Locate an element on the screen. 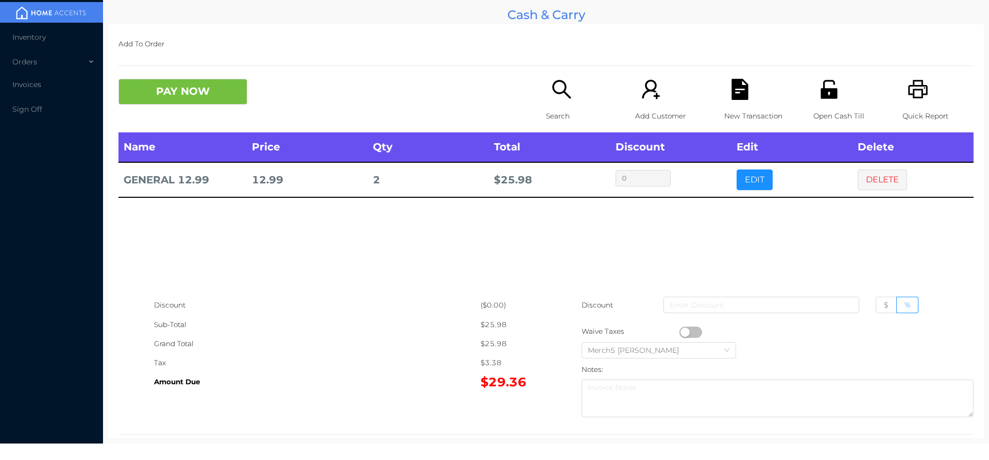 The height and width of the screenshot is (460, 989). div: Tax is located at coordinates (317, 363).